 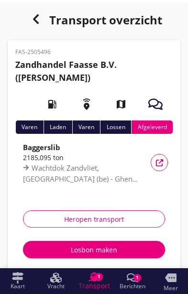 I want to click on strong: Baggerslib, so click(x=42, y=146).